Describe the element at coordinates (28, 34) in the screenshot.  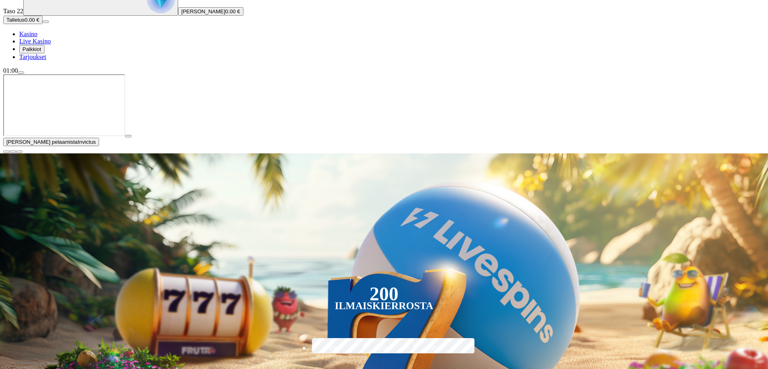
I see `span: Kasino` at that location.